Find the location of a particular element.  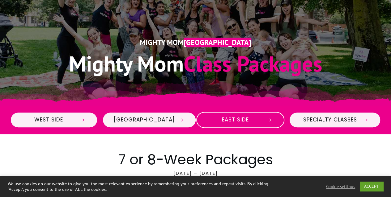

a: East Side is located at coordinates (240, 120).